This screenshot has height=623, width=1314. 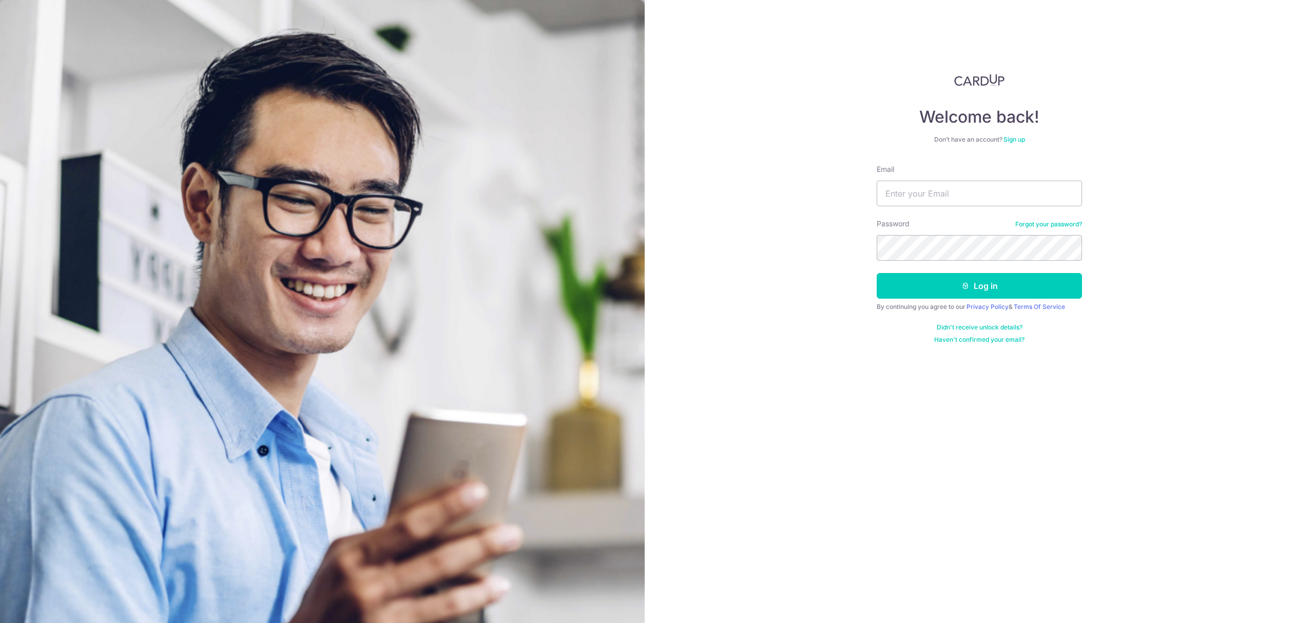 I want to click on a: Sign up, so click(x=1014, y=139).